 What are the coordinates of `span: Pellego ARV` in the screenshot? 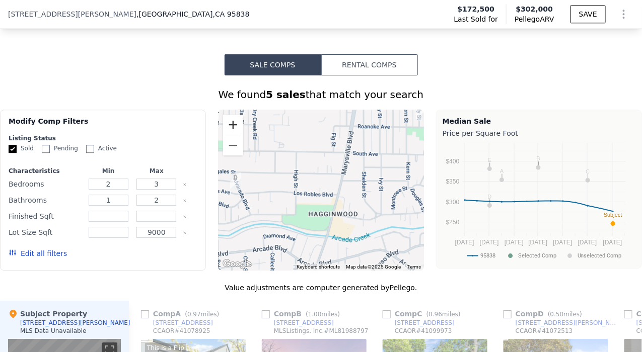 It's located at (534, 19).